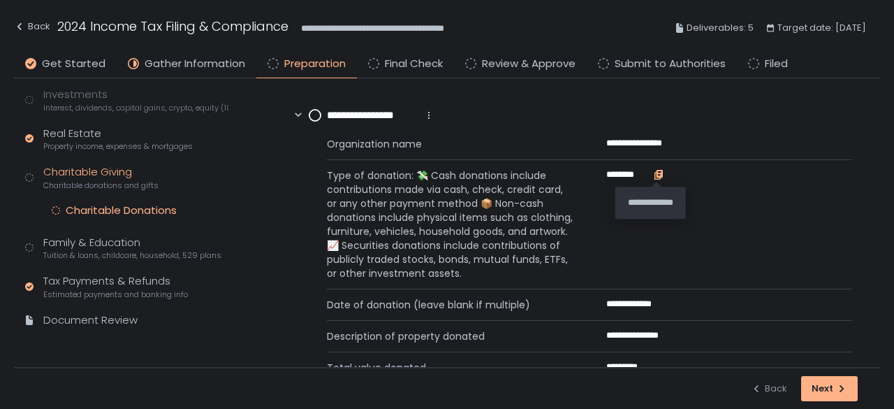 The width and height of the screenshot is (894, 409). What do you see at coordinates (829, 389) in the screenshot?
I see `button: Next` at bounding box center [829, 389].